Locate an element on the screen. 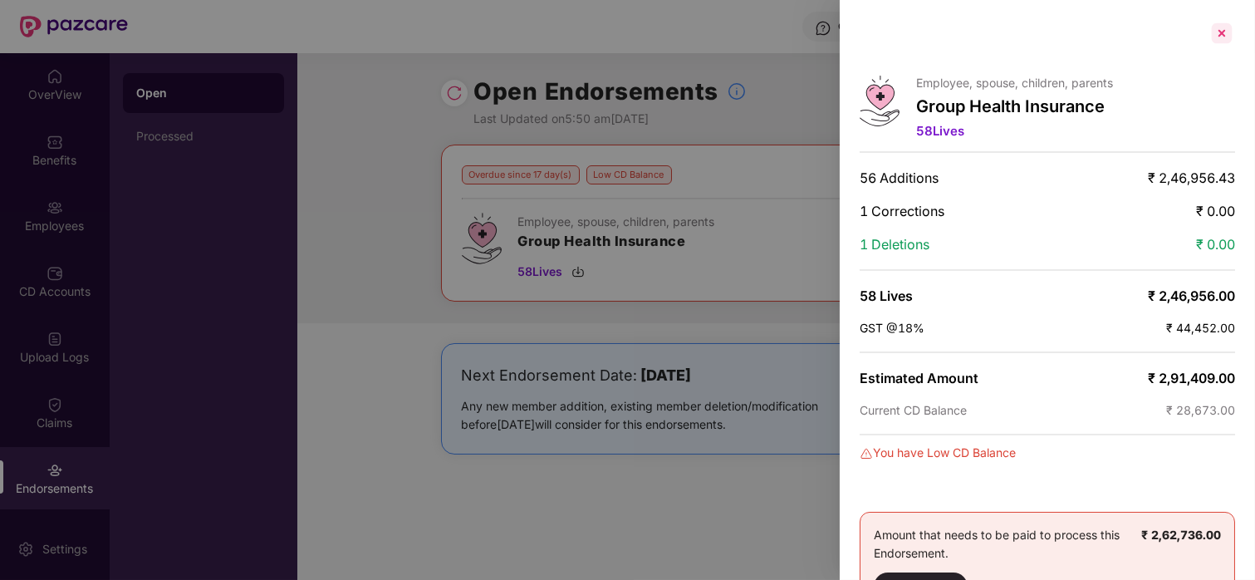  img: svg+xml;base64,PHN2ZyB4bWxucz0iaHR0cDovL3d3dy53My5vcmcvMjAwMC9zdmciIHdpZHRoPSI0Ny43MTQiIGhlaWdodD... is located at coordinates (880, 101).